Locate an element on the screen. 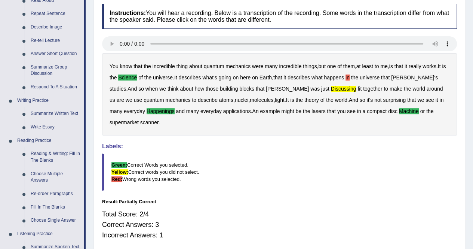  b: scanner is located at coordinates (149, 122).